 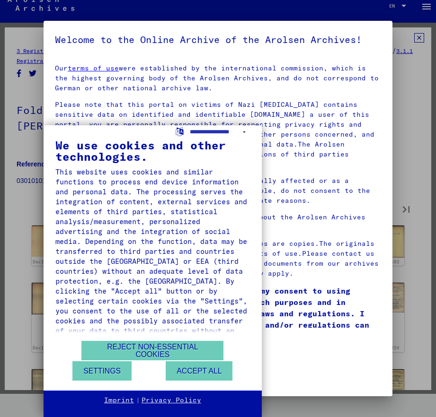 I want to click on button: Reject non-essential cookies, so click(x=152, y=351).